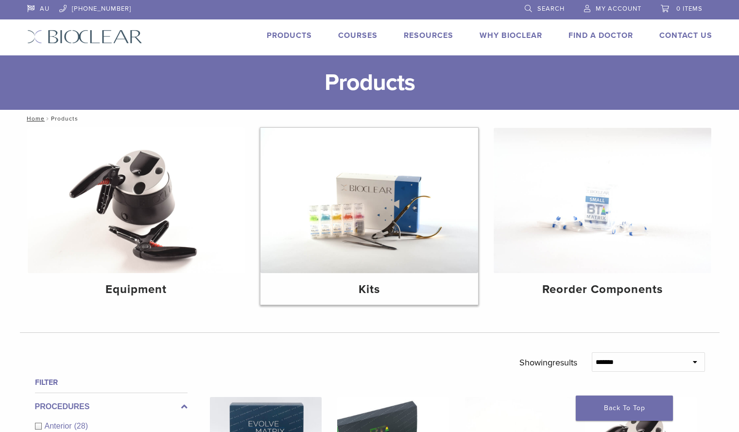 The height and width of the screenshot is (432, 739). Describe the element at coordinates (369, 200) in the screenshot. I see `img: Kits` at that location.